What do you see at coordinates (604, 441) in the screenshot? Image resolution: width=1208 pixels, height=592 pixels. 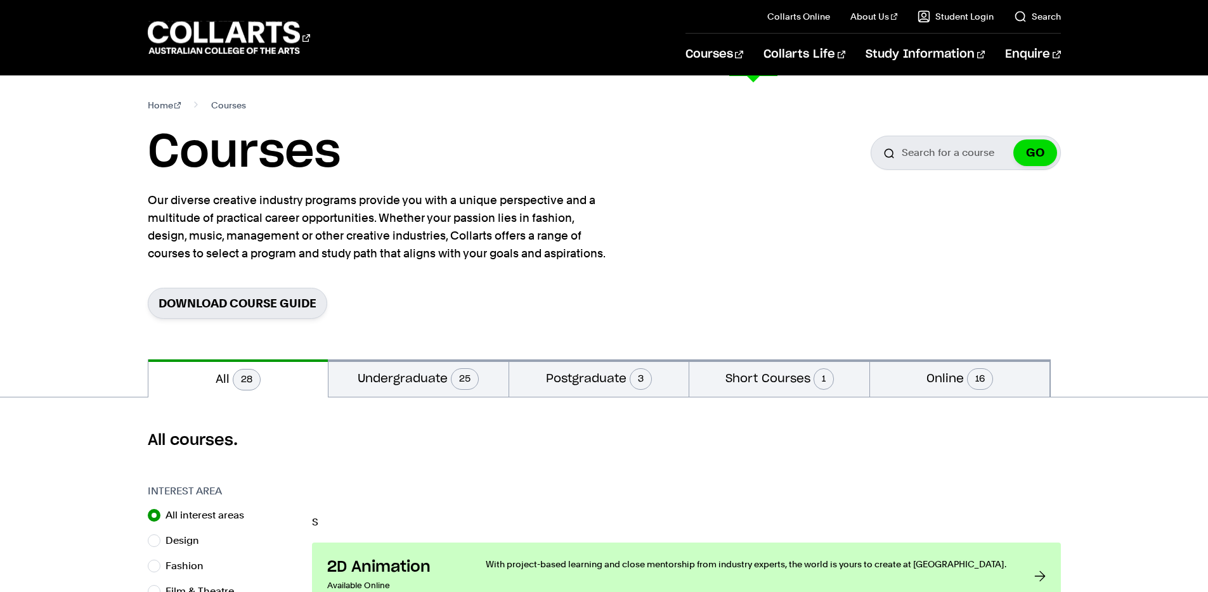 I see `h2: All courses.` at bounding box center [604, 441].